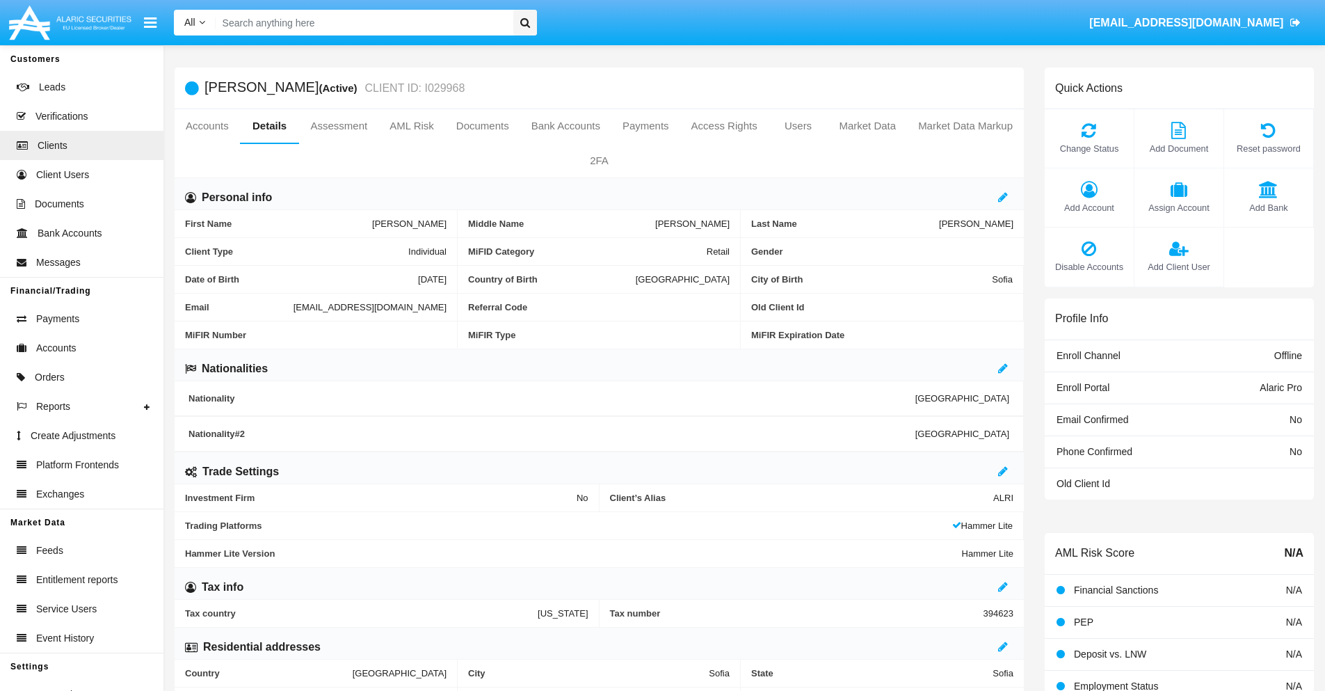  What do you see at coordinates (427, 251) in the screenshot?
I see `span: Individual` at bounding box center [427, 251].